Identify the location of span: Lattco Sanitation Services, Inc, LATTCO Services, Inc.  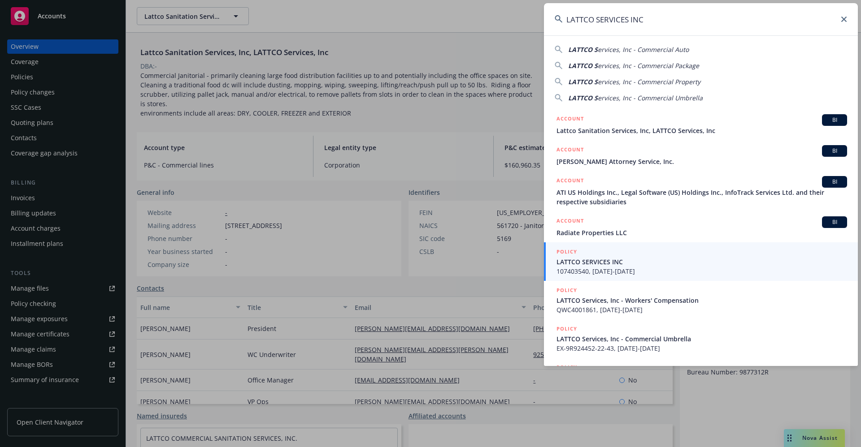
(701, 130).